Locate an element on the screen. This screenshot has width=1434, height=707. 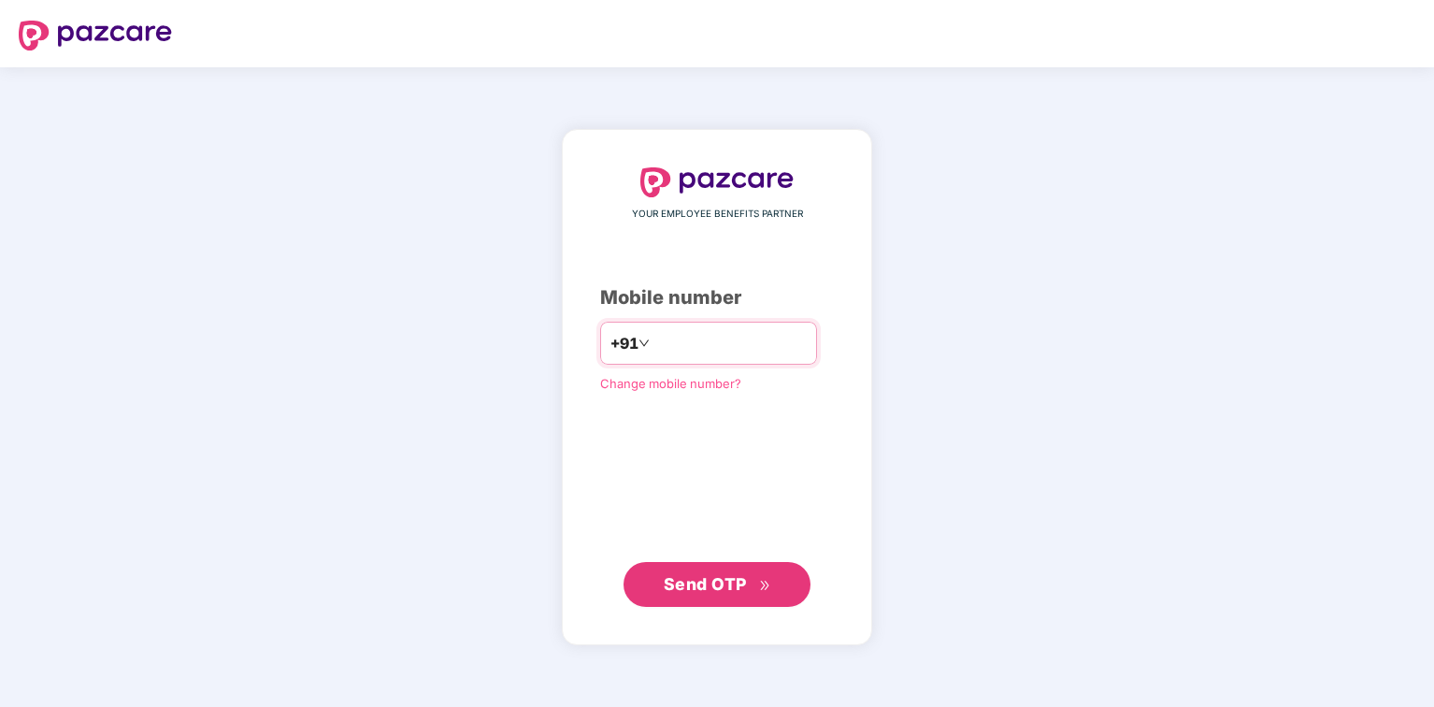
a: Change mobile number? is located at coordinates (670, 383).